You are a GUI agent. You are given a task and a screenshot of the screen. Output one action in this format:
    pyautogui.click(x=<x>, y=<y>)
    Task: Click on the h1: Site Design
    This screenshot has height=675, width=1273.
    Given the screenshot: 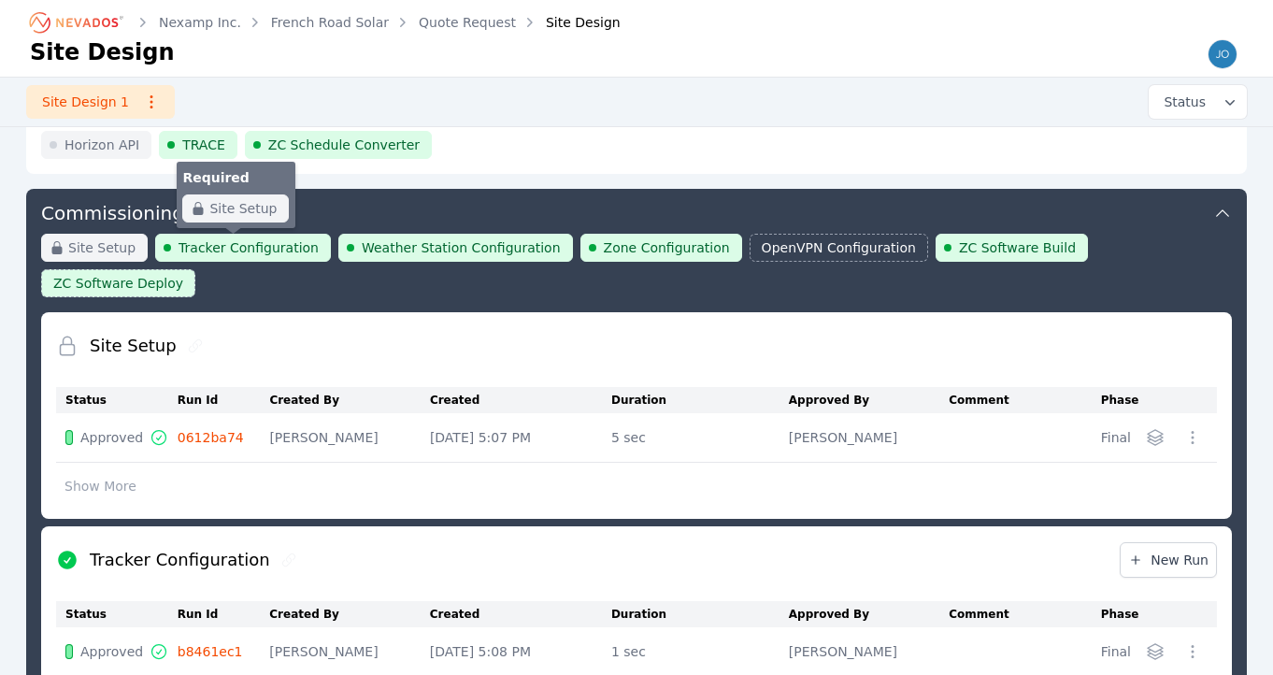 What is the action you would take?
    pyautogui.click(x=102, y=52)
    